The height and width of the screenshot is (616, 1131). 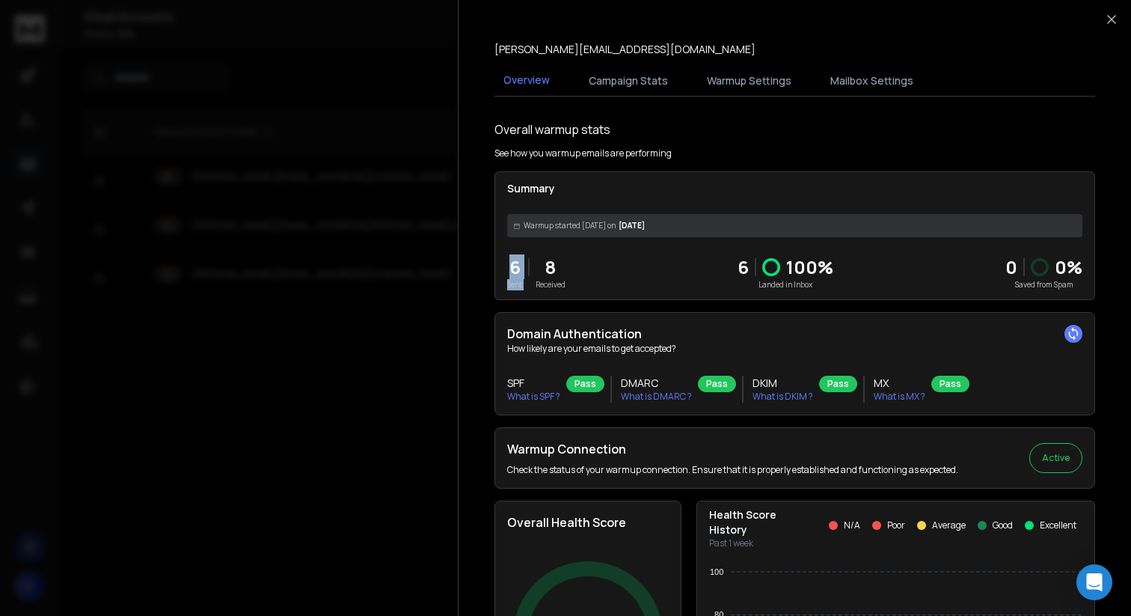 I want to click on p: 0 %, so click(x=1069, y=267).